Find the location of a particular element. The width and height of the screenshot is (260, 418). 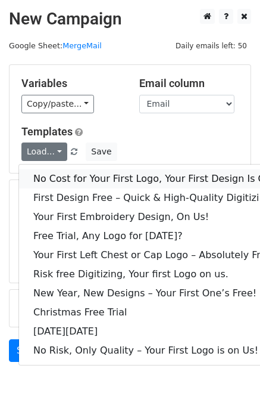

h5: Variables is located at coordinates (71, 83).